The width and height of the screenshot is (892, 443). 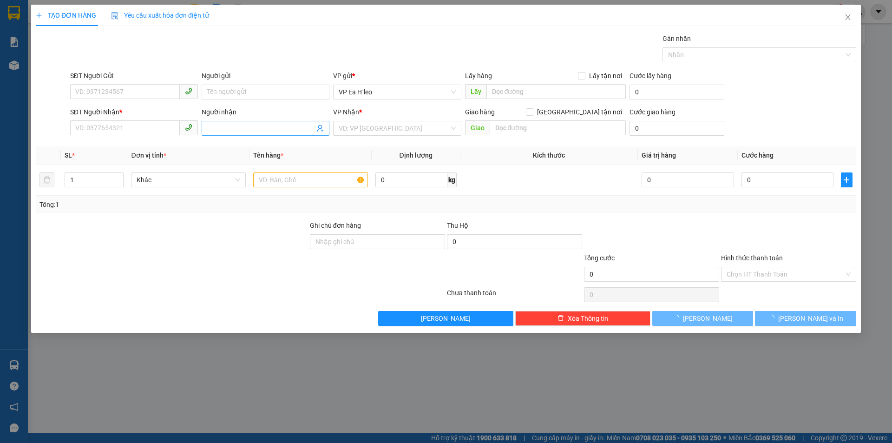 I want to click on span: CR :, so click(x=14, y=54).